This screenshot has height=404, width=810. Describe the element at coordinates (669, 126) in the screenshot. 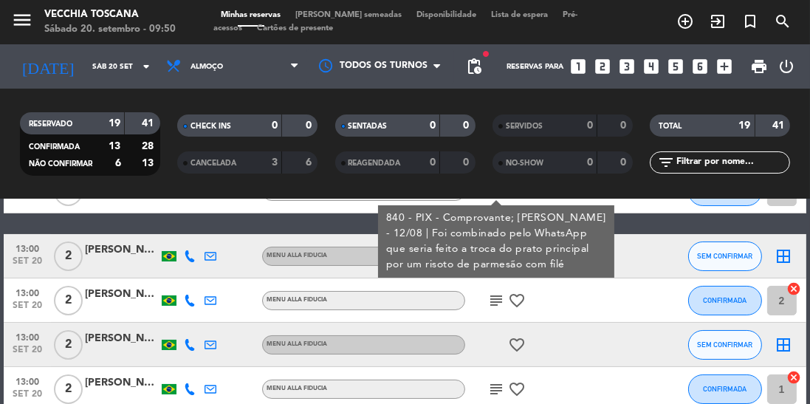

I see `span: TOTAL` at that location.